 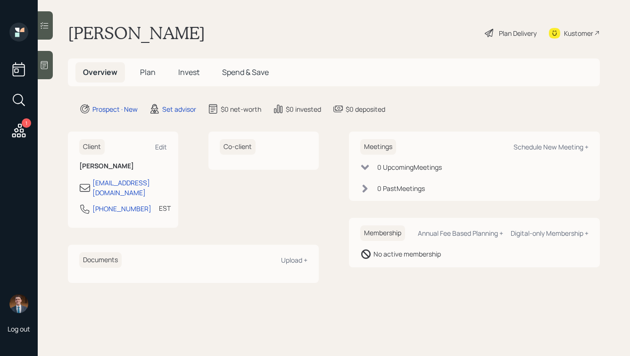 I want to click on span: Spend & Save, so click(x=245, y=72).